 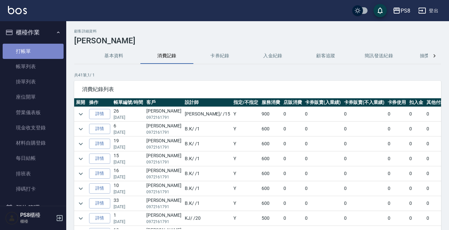 What do you see at coordinates (17, 10) in the screenshot?
I see `img: Logo` at bounding box center [17, 10].